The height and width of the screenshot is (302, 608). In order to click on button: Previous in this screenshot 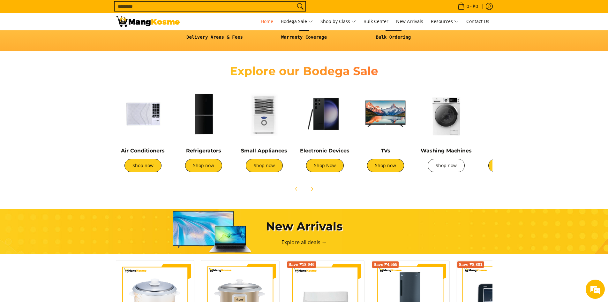, I will do `click(296, 189)`.